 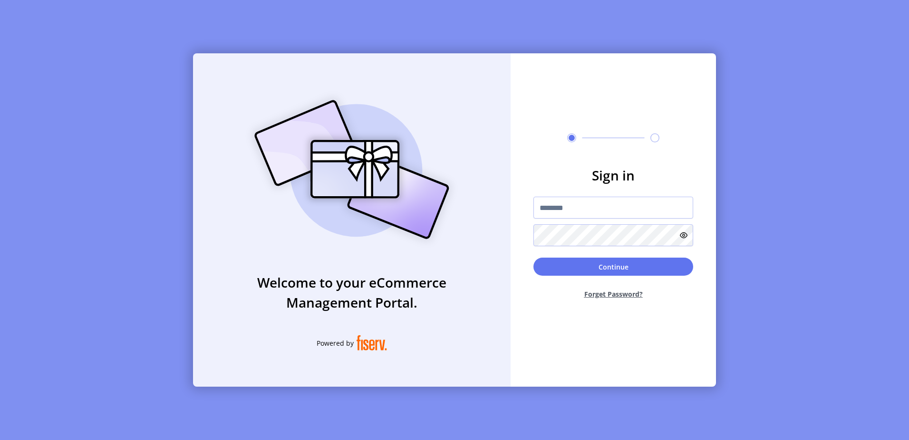 I want to click on h3: Sign in, so click(x=614, y=175).